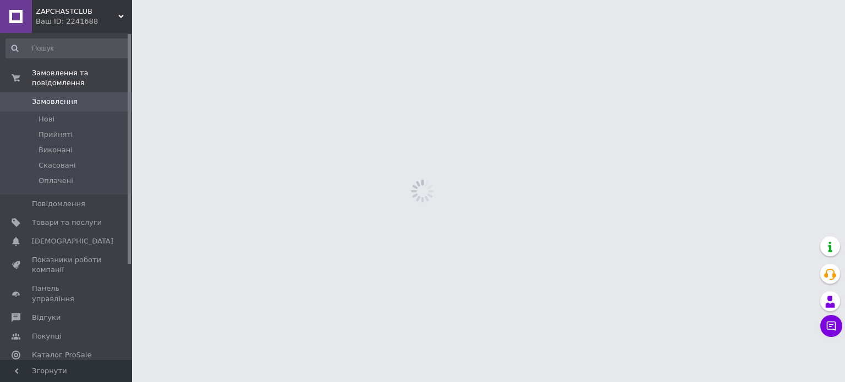 Image resolution: width=845 pixels, height=382 pixels. Describe the element at coordinates (68, 48) in the screenshot. I see `input: Пошук` at that location.